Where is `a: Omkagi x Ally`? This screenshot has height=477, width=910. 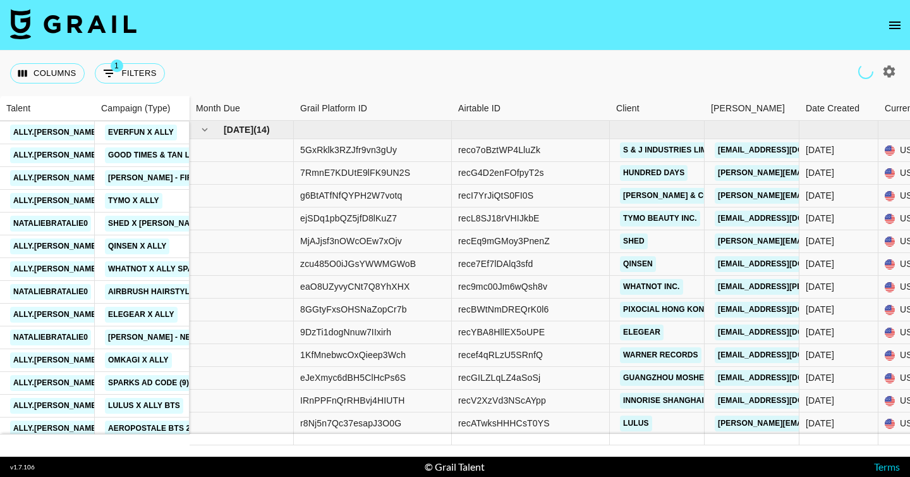 a: Omkagi x Ally is located at coordinates (138, 360).